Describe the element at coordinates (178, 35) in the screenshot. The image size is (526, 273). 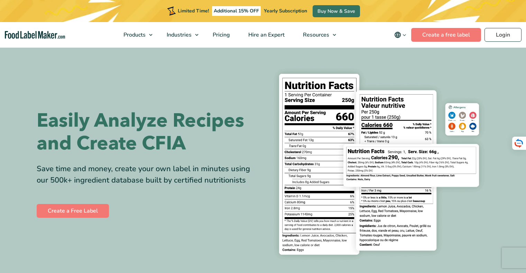
I see `span: Industries` at that location.